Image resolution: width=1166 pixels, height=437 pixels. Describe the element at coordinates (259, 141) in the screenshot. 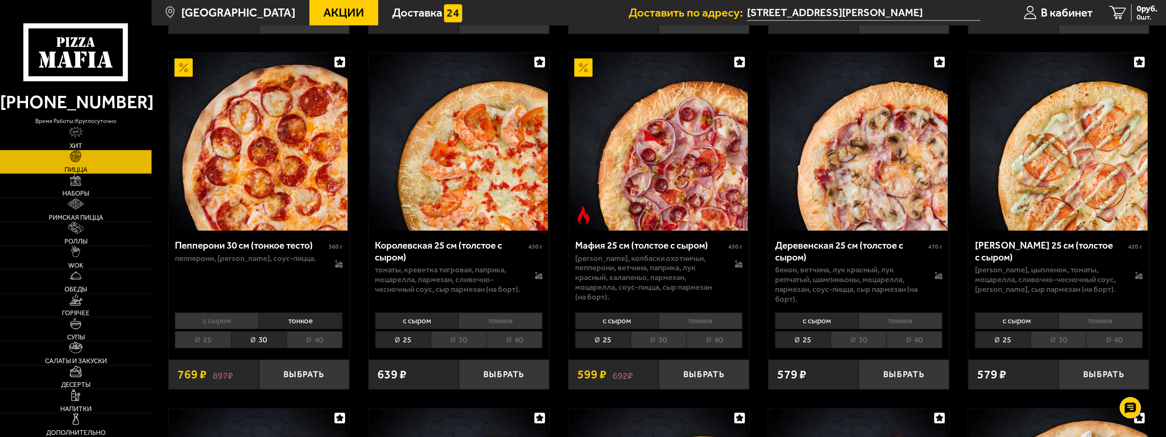

I see `a: АкционныйПепперони 30 см (тонкое тесто)` at that location.